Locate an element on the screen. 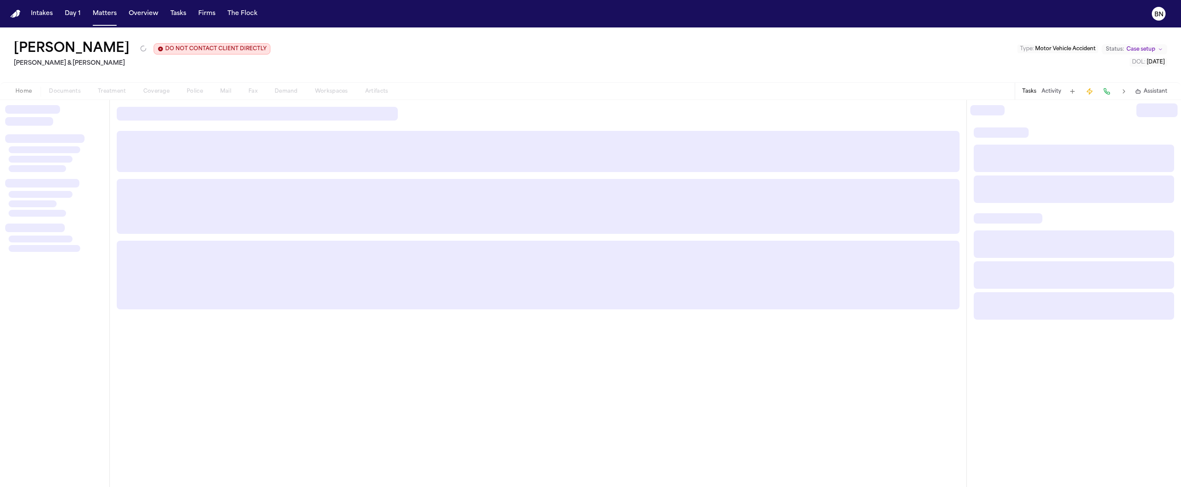 This screenshot has height=487, width=1181. text: BN is located at coordinates (1158, 15).